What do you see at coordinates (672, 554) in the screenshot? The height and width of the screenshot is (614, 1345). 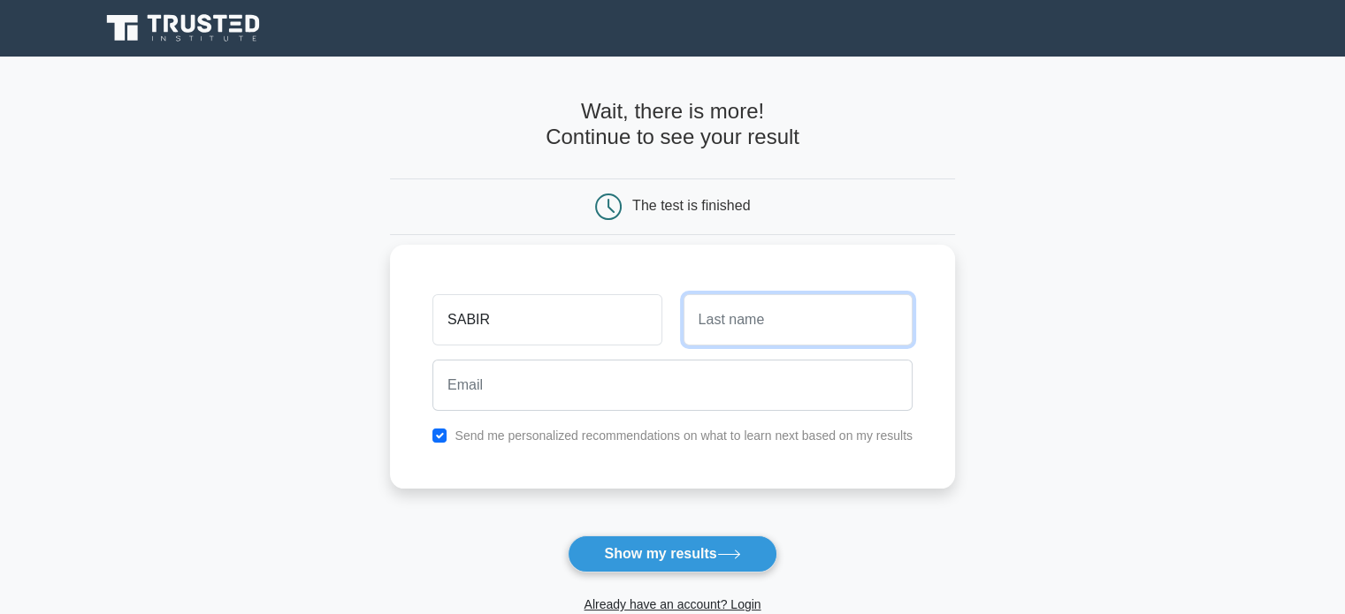 I see `button: Show my results` at bounding box center [672, 554].